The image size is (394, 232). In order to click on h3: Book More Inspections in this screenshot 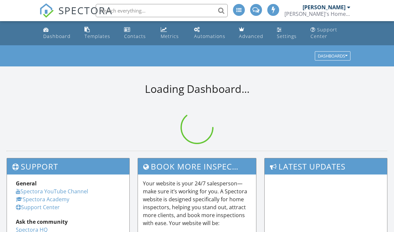, I will do `click(197, 166)`.